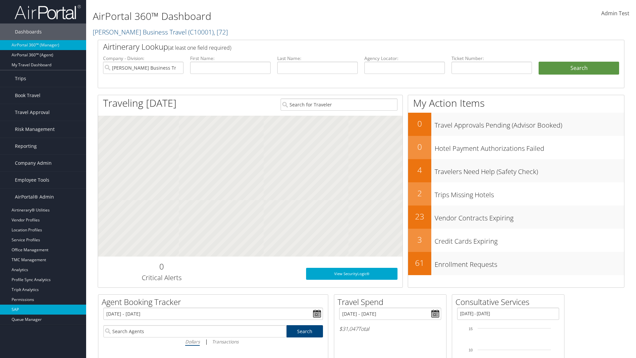 Image resolution: width=636 pixels, height=358 pixels. What do you see at coordinates (161, 277) in the screenshot?
I see `h3: Critical Alerts` at bounding box center [161, 277].